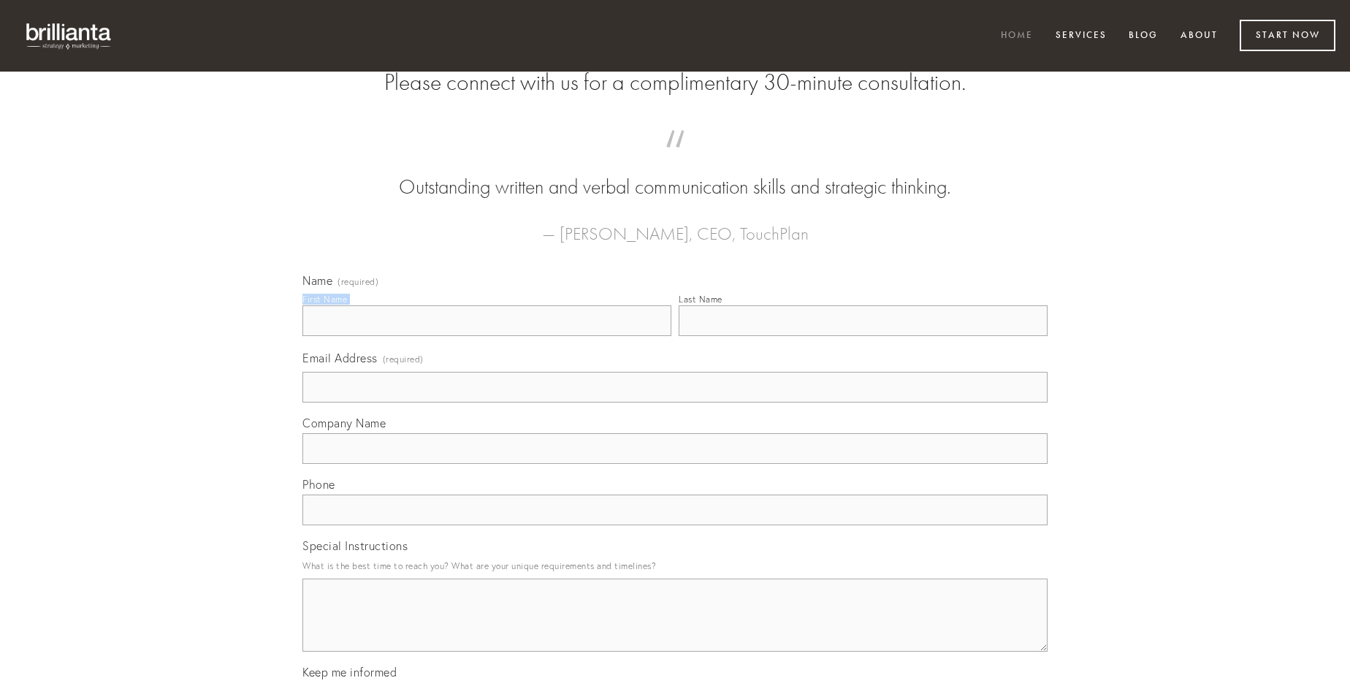 The image size is (1350, 686). What do you see at coordinates (1017, 36) in the screenshot?
I see `a: Home` at bounding box center [1017, 36].